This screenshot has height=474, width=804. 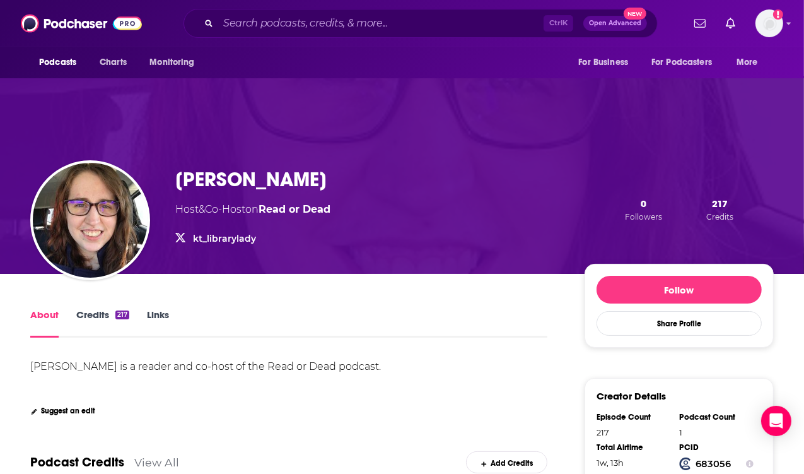 What do you see at coordinates (610, 462) in the screenshot?
I see `span: 181 hours, 56 minutes, 48 seconds` at bounding box center [610, 462].